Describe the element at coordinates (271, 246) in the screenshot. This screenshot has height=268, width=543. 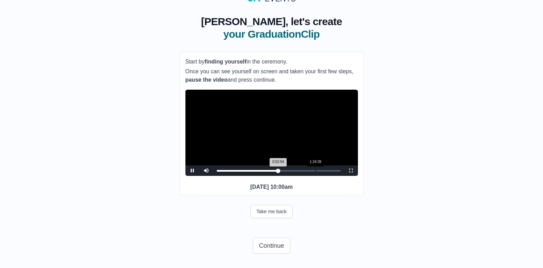
I see `button: Continue` at that location.